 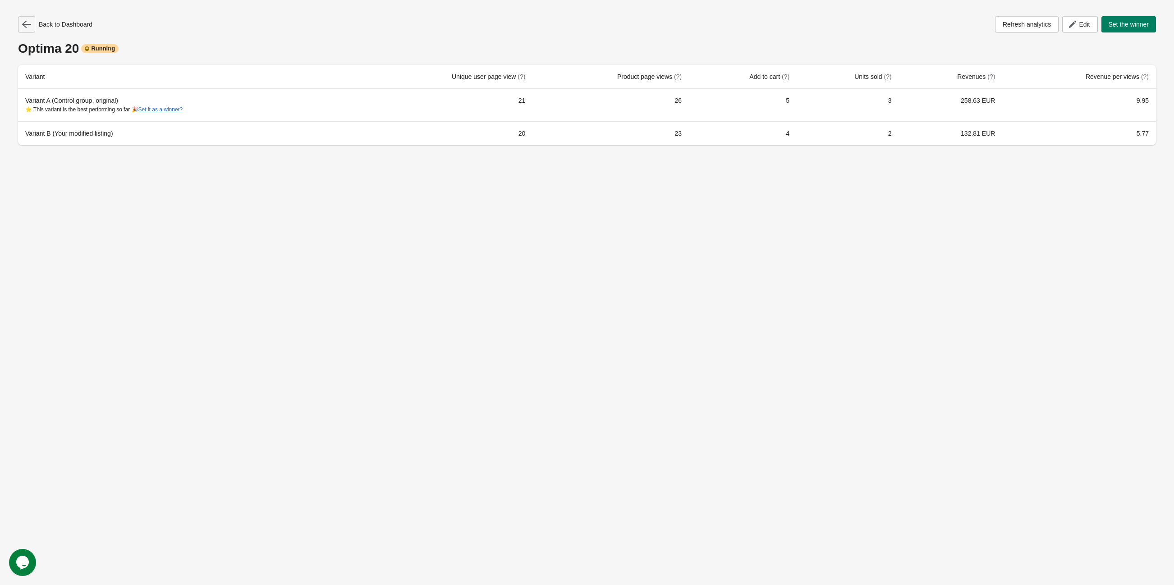 I want to click on td: 9.95, so click(x=1079, y=105).